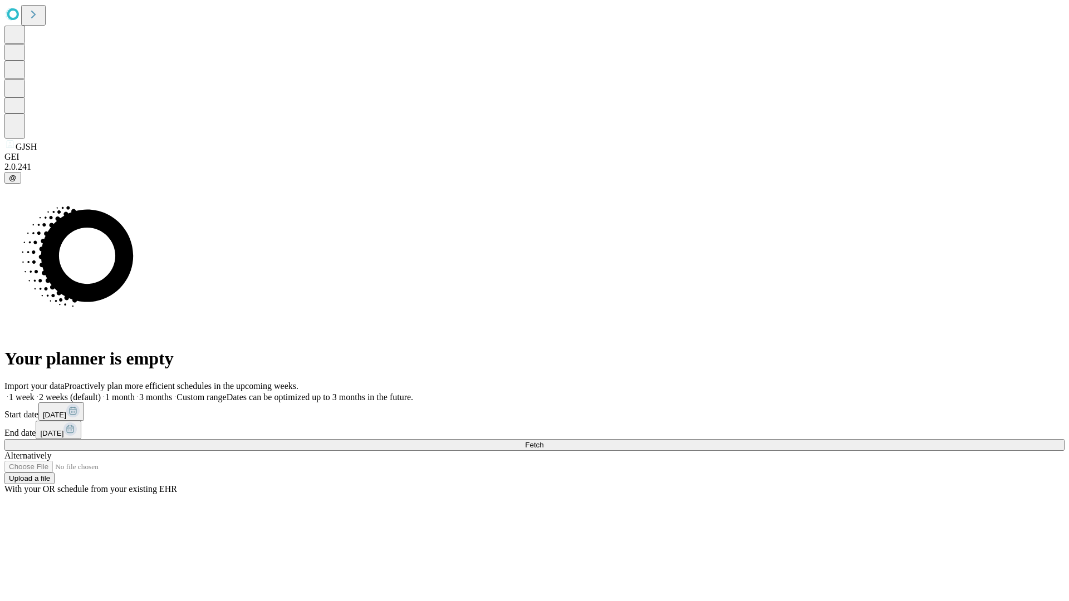  Describe the element at coordinates (35, 386) in the screenshot. I see `span: Import your data` at that location.